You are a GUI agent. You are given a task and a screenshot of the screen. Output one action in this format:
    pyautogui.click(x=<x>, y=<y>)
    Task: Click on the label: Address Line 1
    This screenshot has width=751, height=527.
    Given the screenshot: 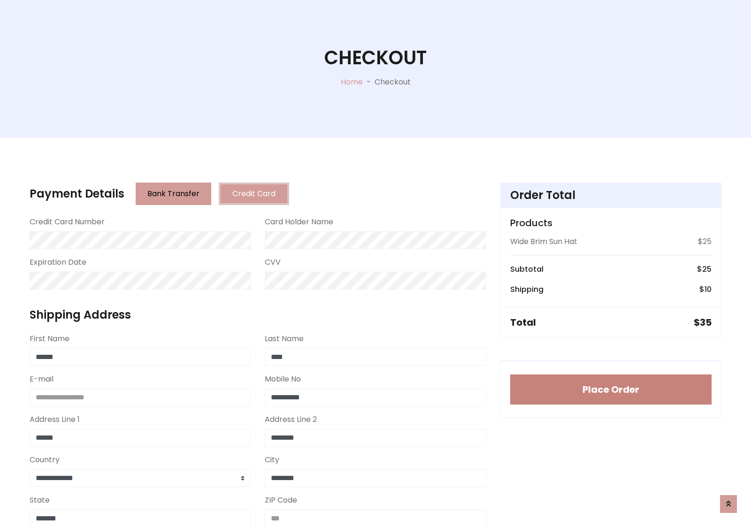 What is the action you would take?
    pyautogui.click(x=54, y=419)
    